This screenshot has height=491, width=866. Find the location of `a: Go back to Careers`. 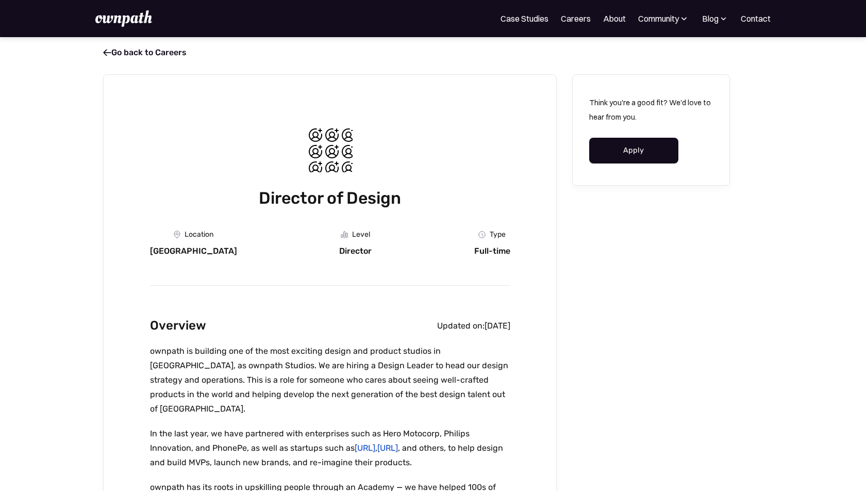

a: Go back to Careers is located at coordinates (145, 52).